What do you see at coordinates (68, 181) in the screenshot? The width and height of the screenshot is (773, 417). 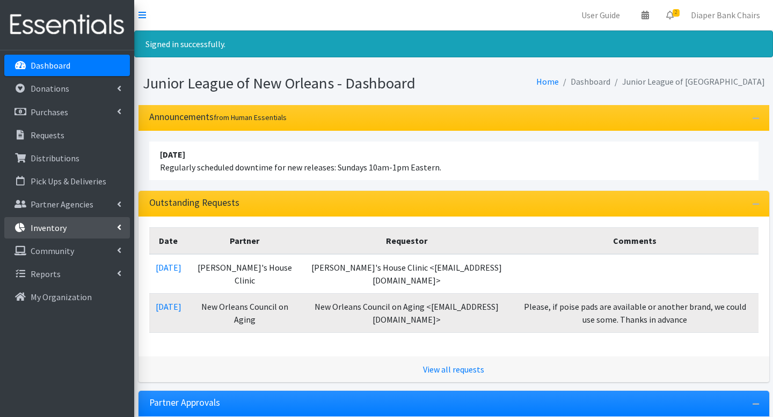 I see `p: Pick Ups & Deliveries` at bounding box center [68, 181].